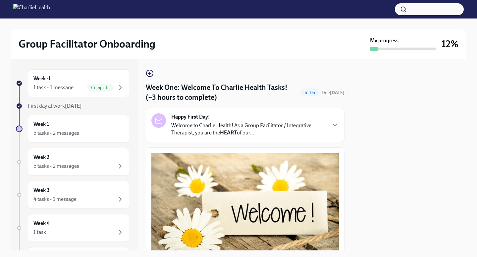 This screenshot has width=477, height=257. I want to click on h6: Week 2, so click(41, 158).